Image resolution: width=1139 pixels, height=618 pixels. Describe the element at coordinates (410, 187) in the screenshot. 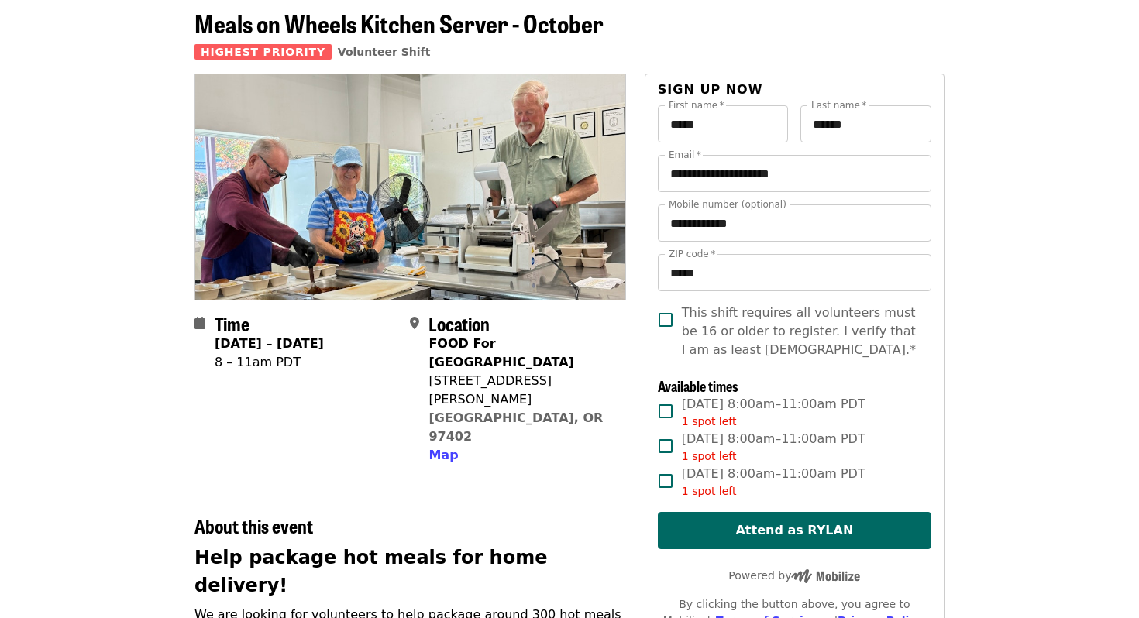

I see `img: Meals on Wheels Kitchen Server - October organized by Food for Lane County` at that location.